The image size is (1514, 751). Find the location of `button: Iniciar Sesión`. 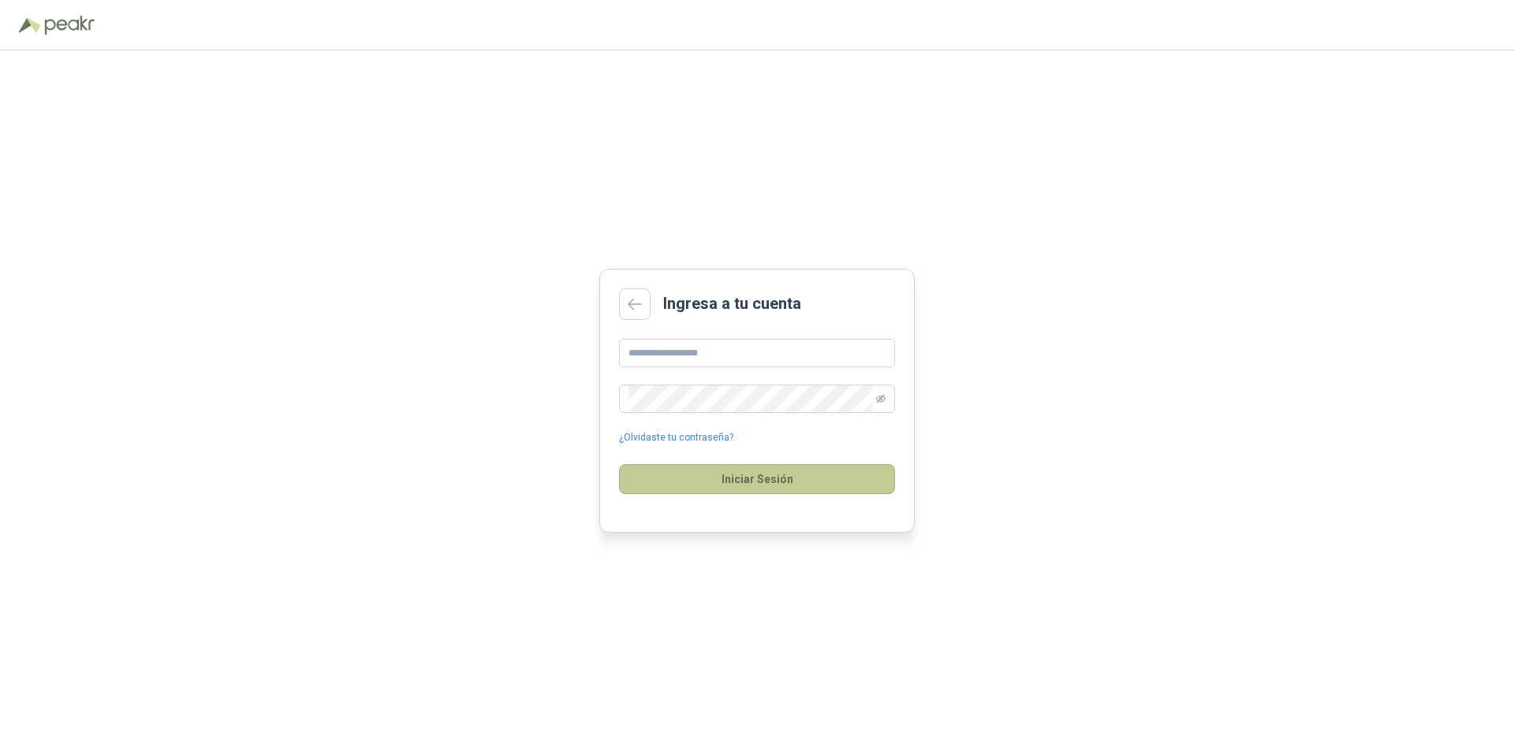

button: Iniciar Sesión is located at coordinates (757, 479).